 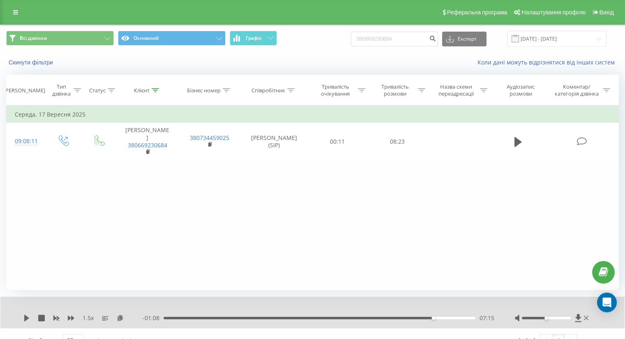 I want to click on div: Бізнес номер, so click(x=204, y=90).